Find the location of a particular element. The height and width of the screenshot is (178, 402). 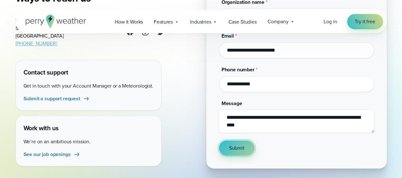

a: How it Works is located at coordinates (129, 22).